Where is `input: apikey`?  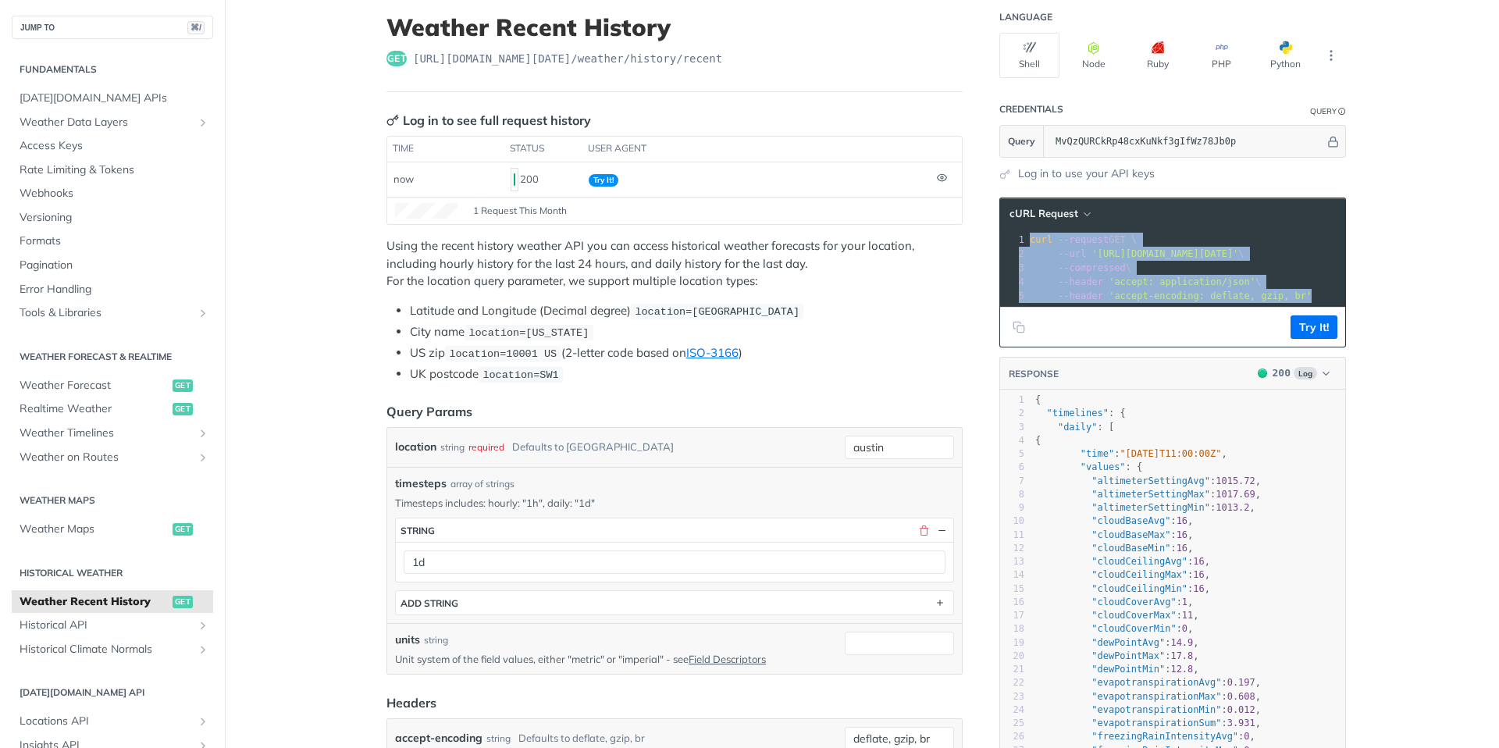
input: apikey is located at coordinates (1186, 141).